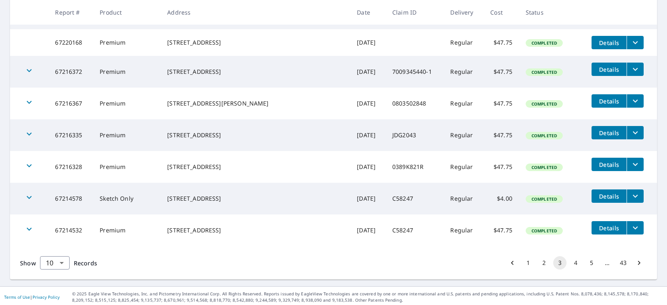 The width and height of the screenshot is (667, 305). Describe the element at coordinates (544, 263) in the screenshot. I see `button: Go to page 2` at that location.